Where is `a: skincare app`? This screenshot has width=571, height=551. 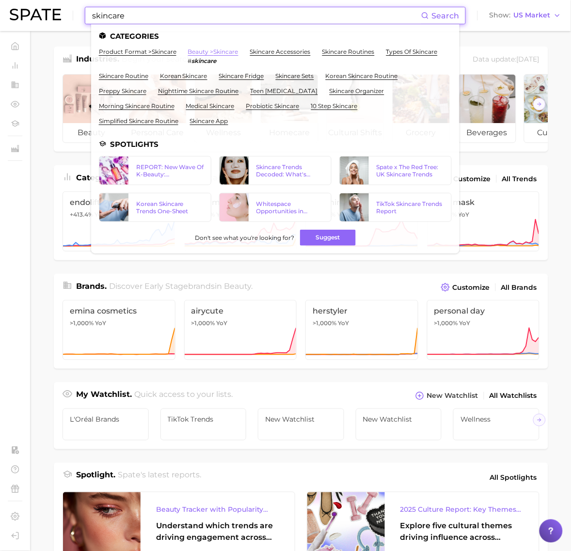 a: skincare app is located at coordinates (209, 121).